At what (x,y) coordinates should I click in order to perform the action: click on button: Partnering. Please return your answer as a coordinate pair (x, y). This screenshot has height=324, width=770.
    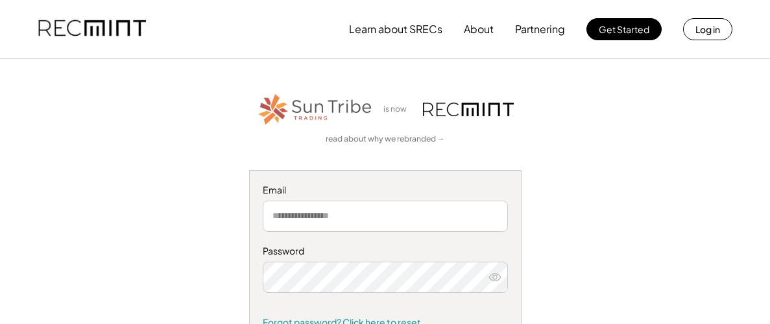
    Looking at the image, I should click on (540, 29).